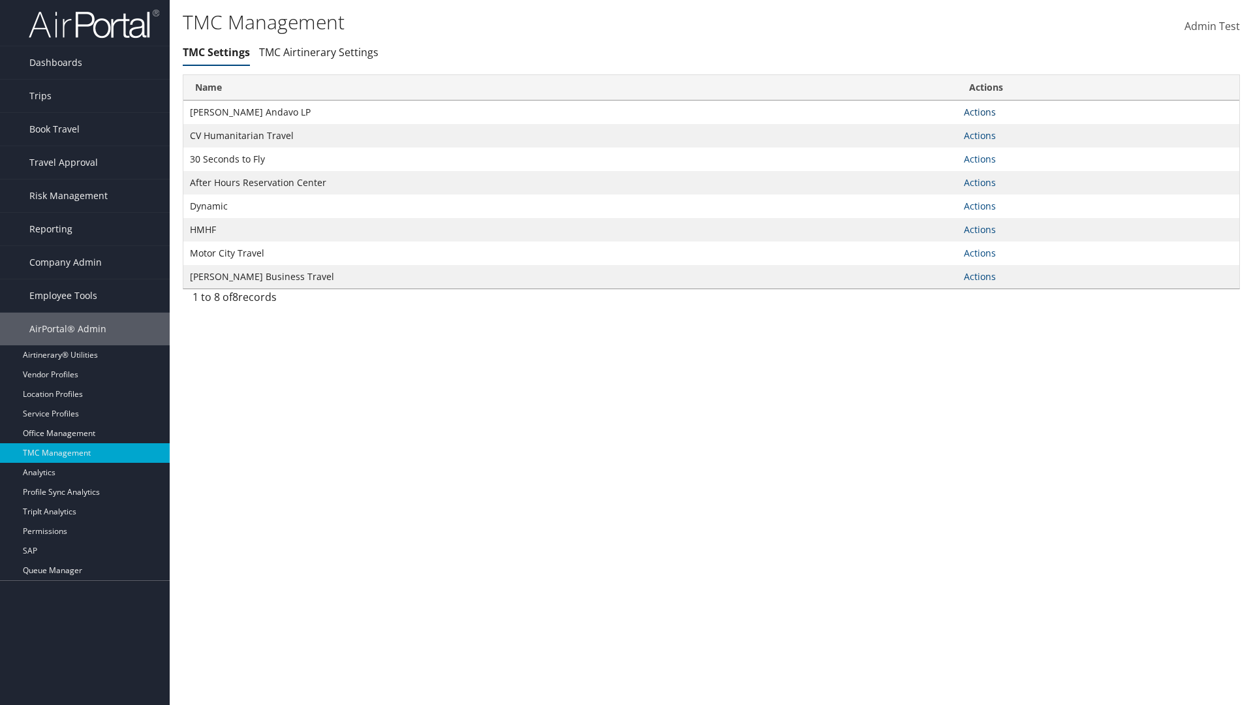 The image size is (1253, 705). What do you see at coordinates (65, 262) in the screenshot?
I see `span: Company Admin` at bounding box center [65, 262].